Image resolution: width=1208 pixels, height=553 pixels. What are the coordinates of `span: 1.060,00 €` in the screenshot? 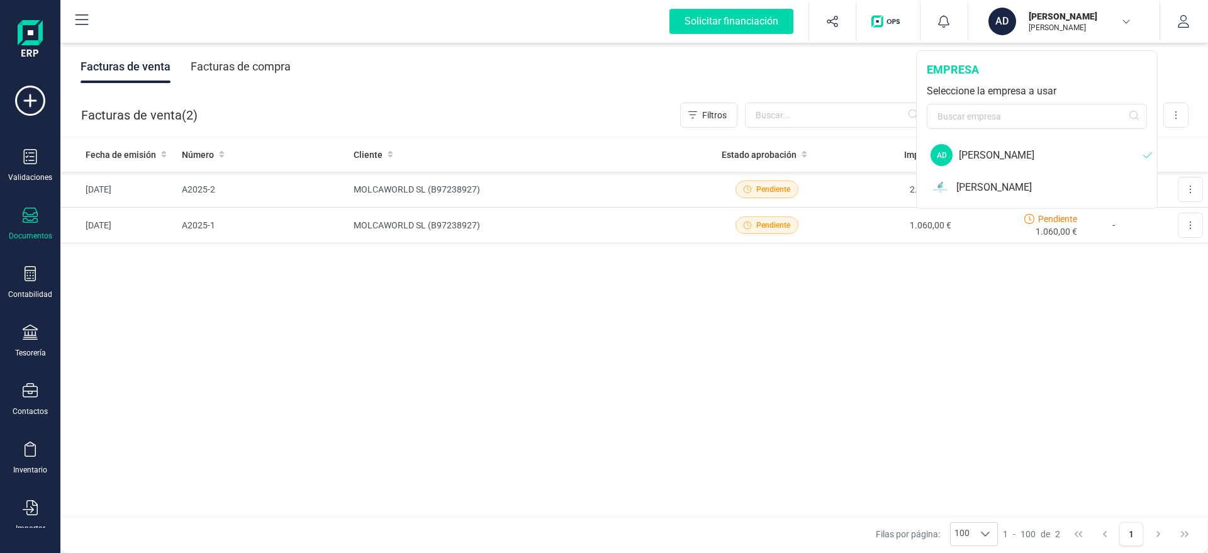 It's located at (1057, 232).